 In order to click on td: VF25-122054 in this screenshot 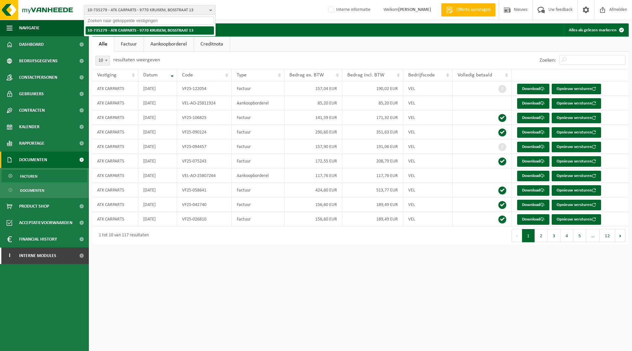, I will do `click(204, 89)`.